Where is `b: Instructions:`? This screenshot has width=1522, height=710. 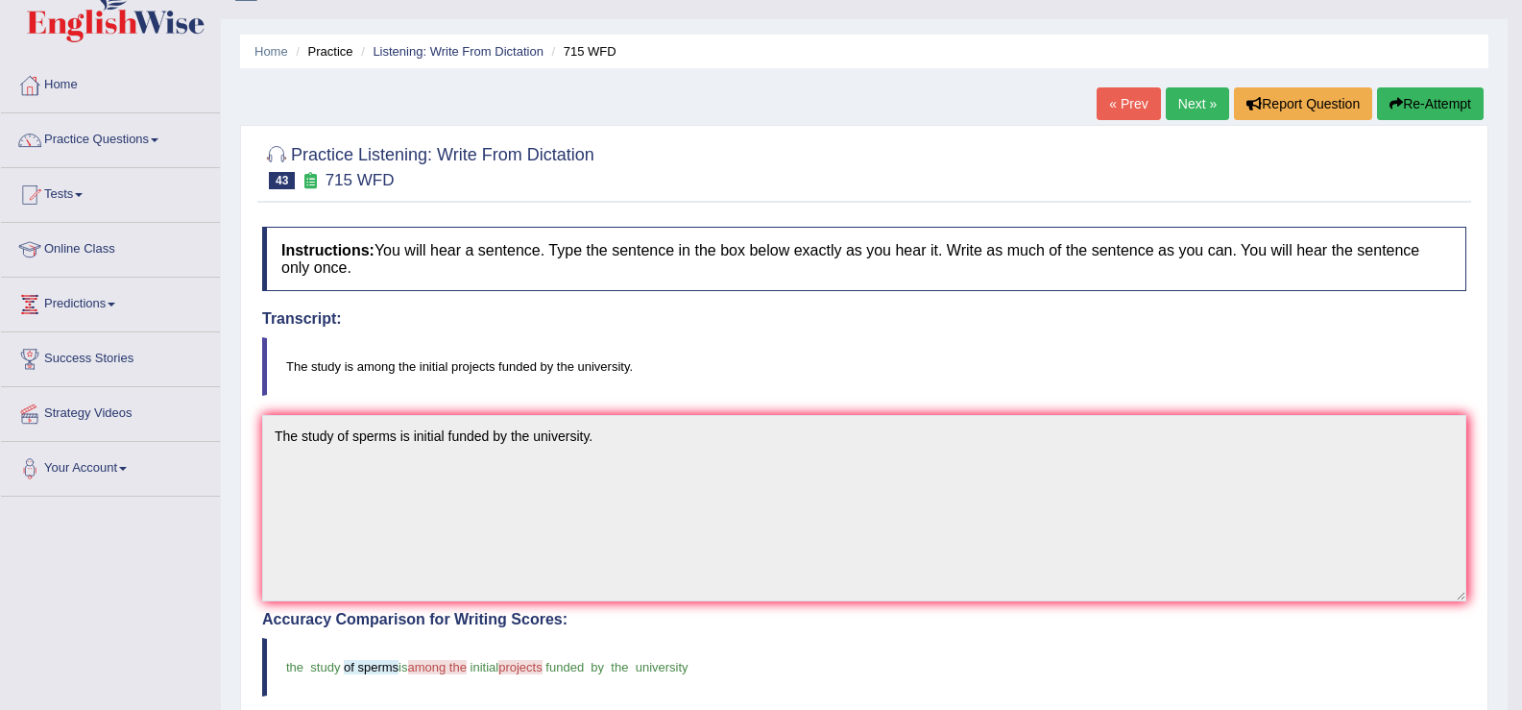 b: Instructions: is located at coordinates (327, 250).